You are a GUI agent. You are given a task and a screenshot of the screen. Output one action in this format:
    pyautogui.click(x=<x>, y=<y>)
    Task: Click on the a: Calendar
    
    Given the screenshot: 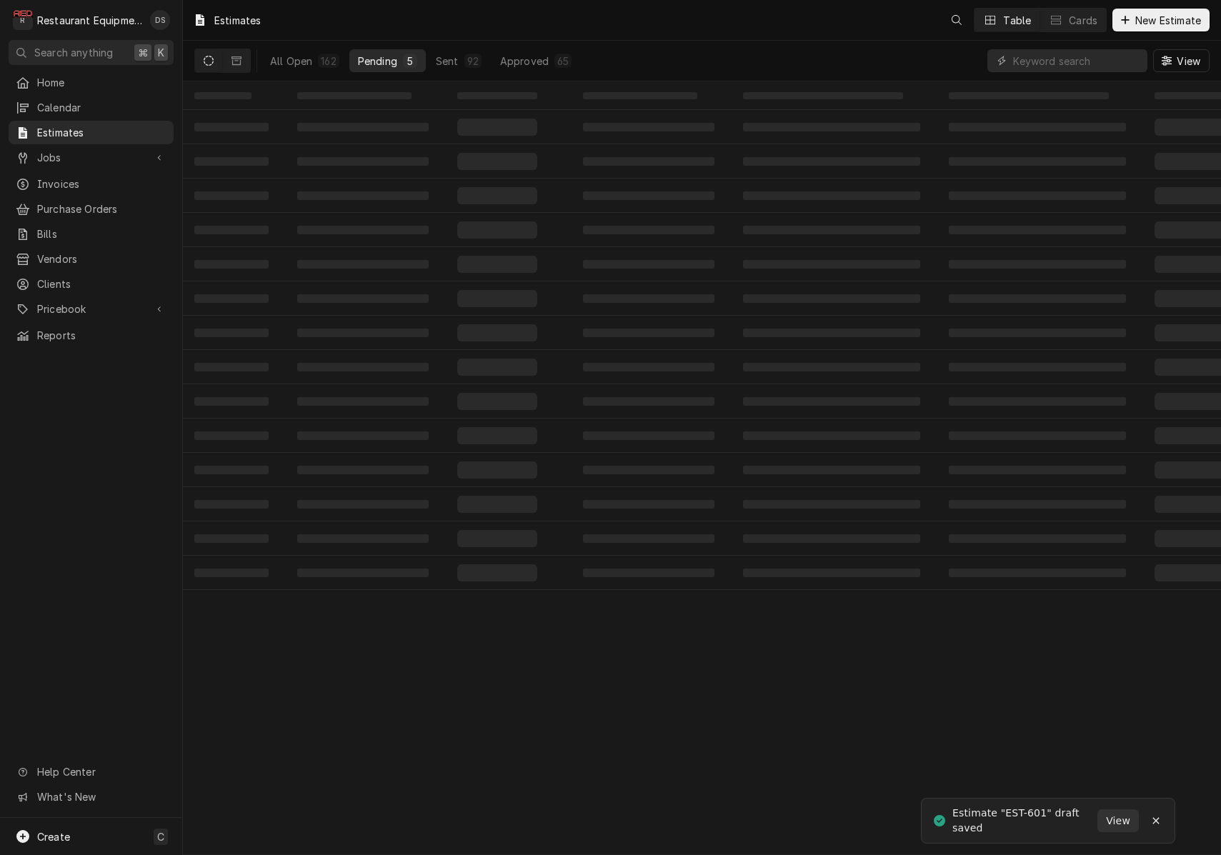 What is the action you would take?
    pyautogui.click(x=91, y=107)
    